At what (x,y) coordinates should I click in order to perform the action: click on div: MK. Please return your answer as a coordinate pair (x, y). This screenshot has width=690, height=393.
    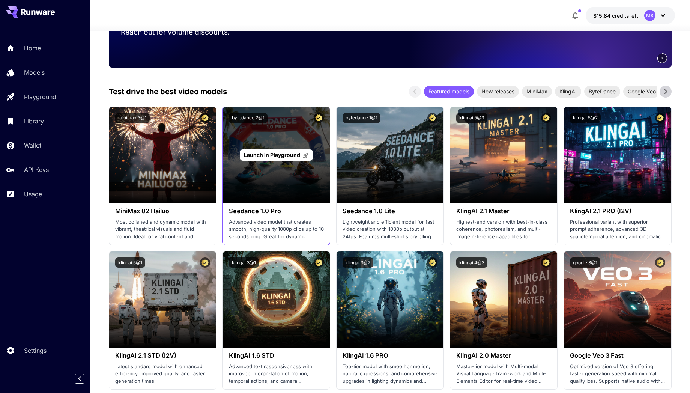
    Looking at the image, I should click on (650, 15).